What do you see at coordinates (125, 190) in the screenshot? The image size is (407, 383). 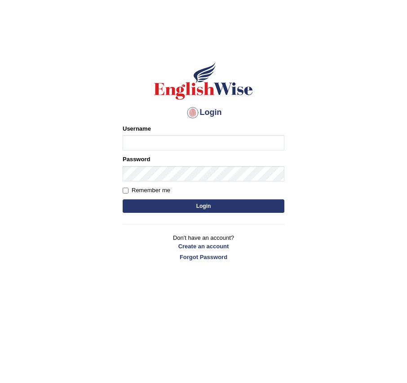 I see `input: Remember me` at bounding box center [125, 190].